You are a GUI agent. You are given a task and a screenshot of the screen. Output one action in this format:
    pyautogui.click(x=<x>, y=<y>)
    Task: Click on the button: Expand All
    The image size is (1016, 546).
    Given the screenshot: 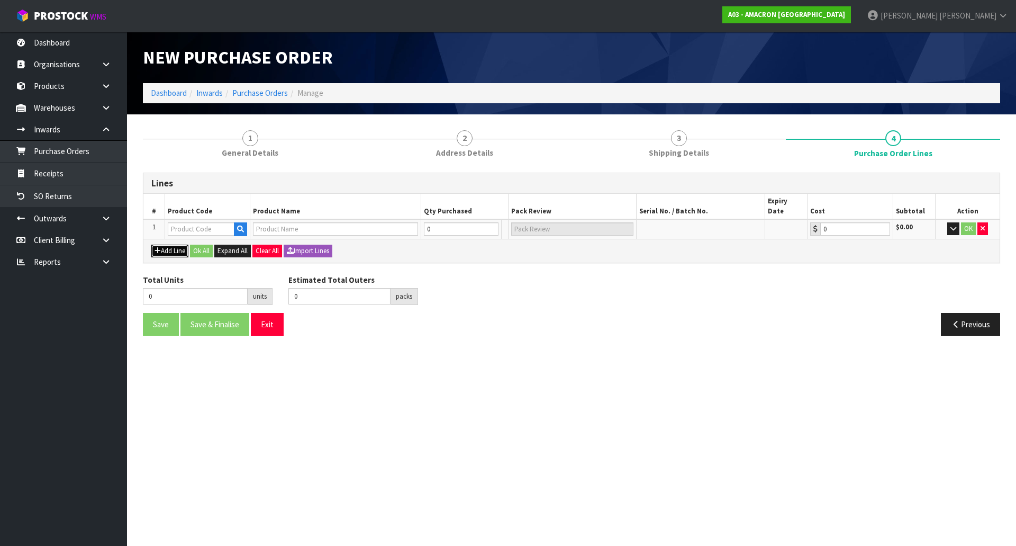 What is the action you would take?
    pyautogui.click(x=232, y=251)
    